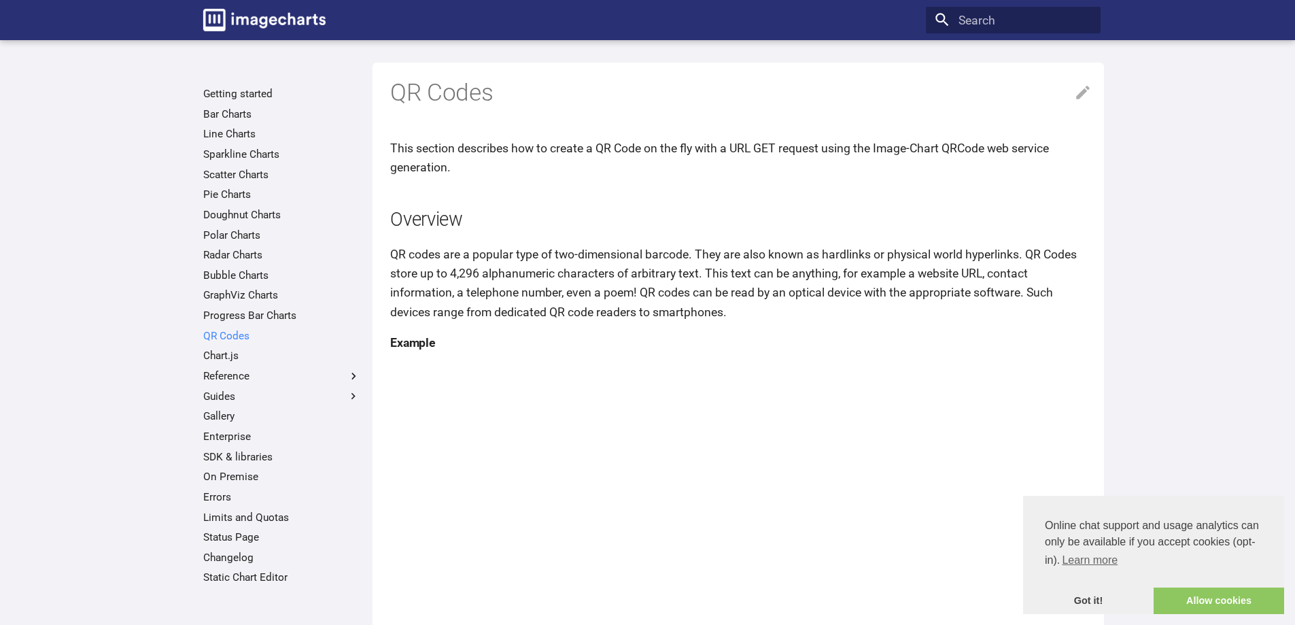  I want to click on a: Limits and Quotas, so click(282, 517).